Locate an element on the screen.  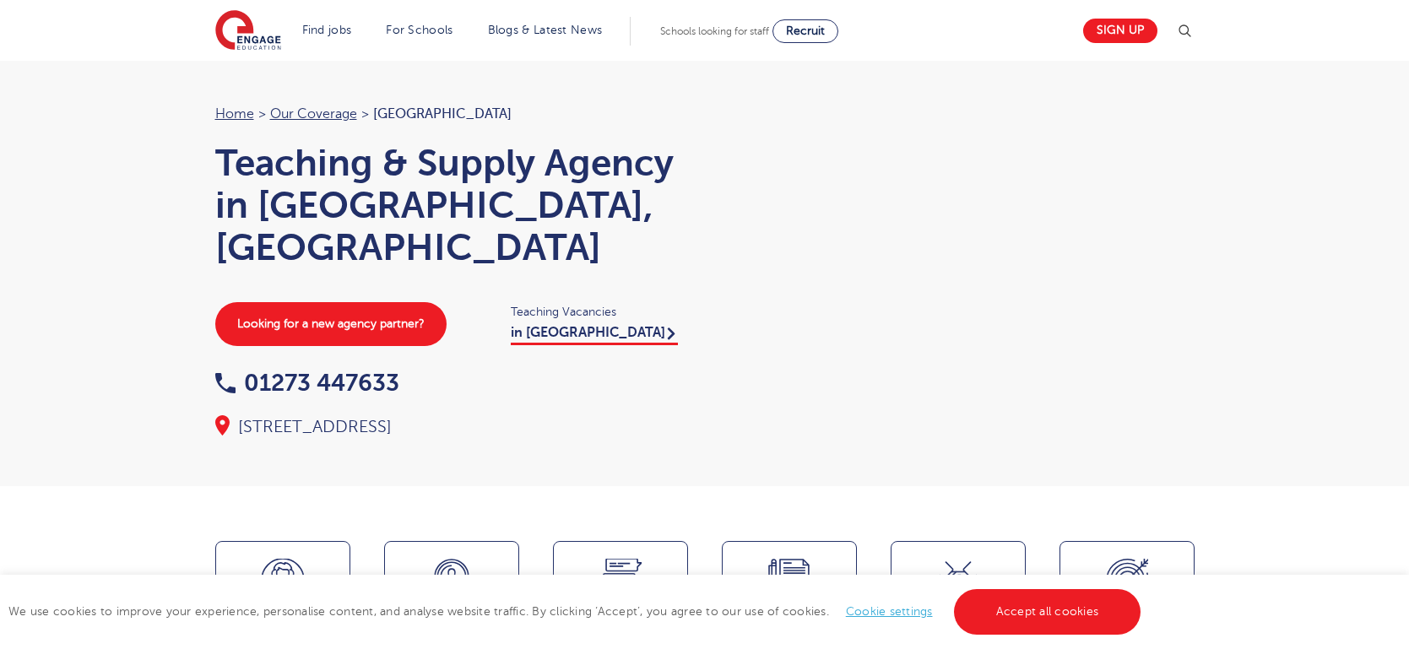
a: 01273 447633 is located at coordinates (307, 382).